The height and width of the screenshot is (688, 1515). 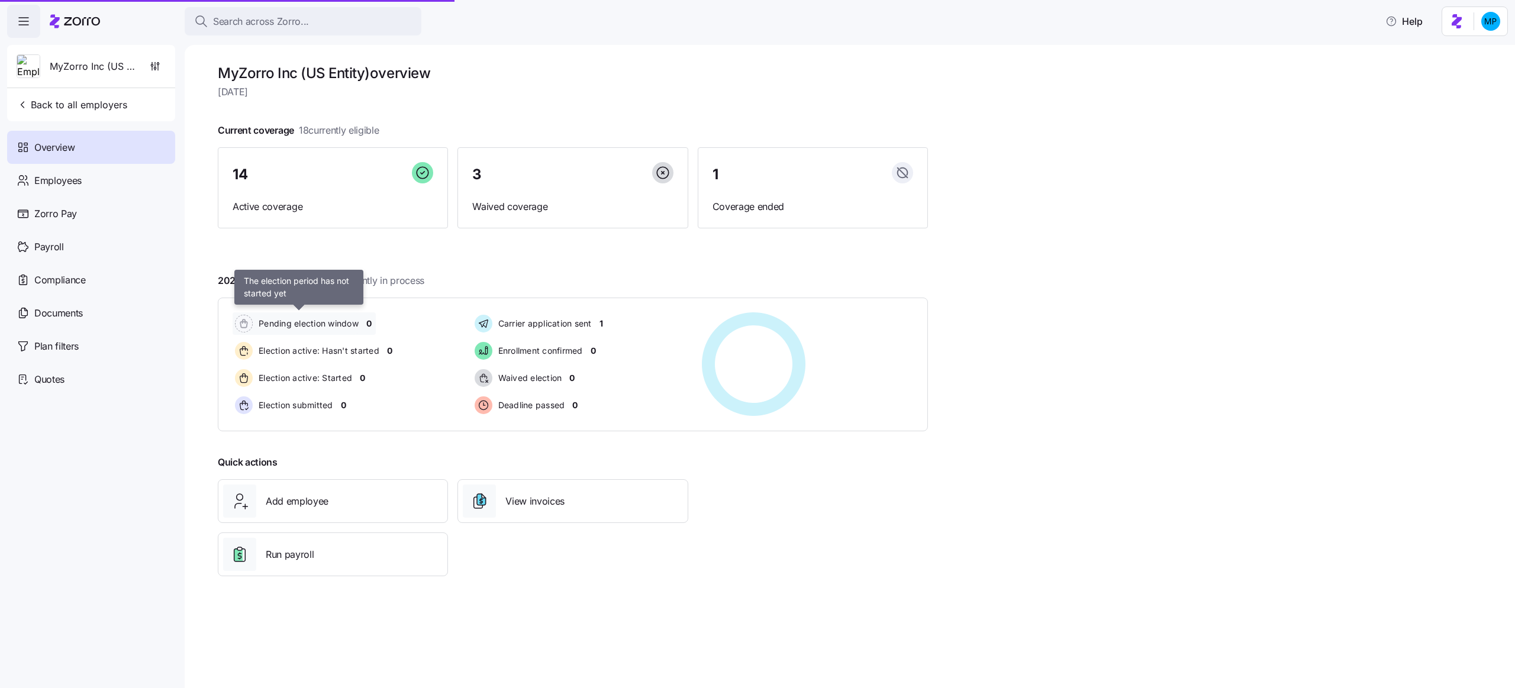 I want to click on span: Election submitted, so click(x=294, y=405).